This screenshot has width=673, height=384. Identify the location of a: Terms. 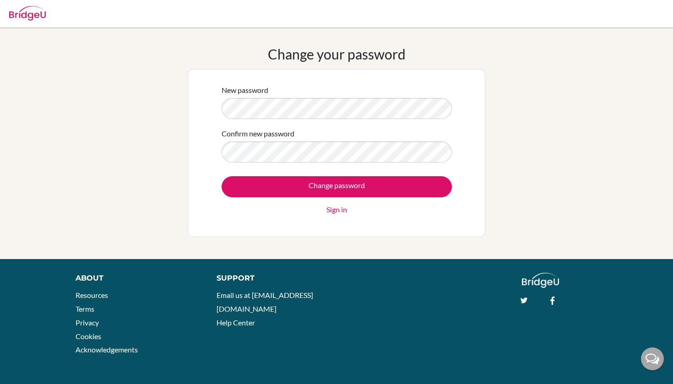
(85, 309).